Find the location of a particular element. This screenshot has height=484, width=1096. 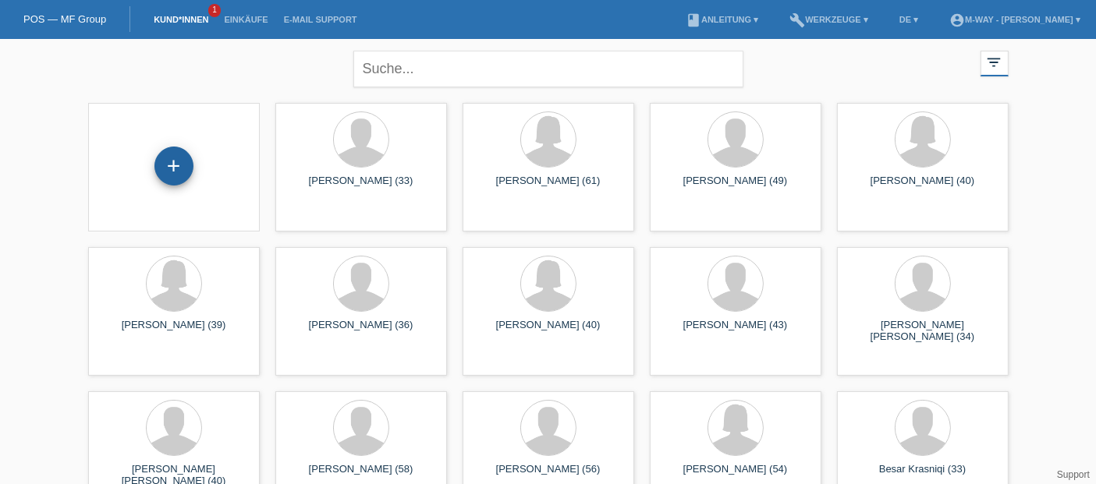

i: filter_list is located at coordinates (994, 62).